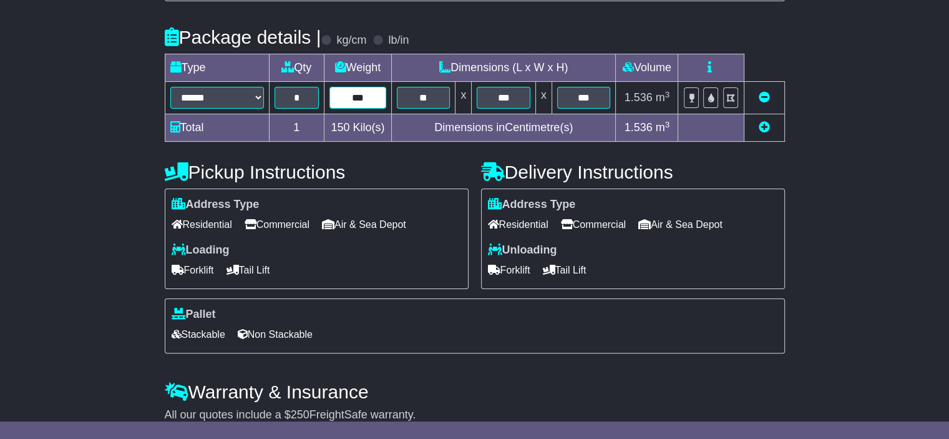 The height and width of the screenshot is (439, 949). Describe the element at coordinates (398, 41) in the screenshot. I see `label: lb/in` at that location.